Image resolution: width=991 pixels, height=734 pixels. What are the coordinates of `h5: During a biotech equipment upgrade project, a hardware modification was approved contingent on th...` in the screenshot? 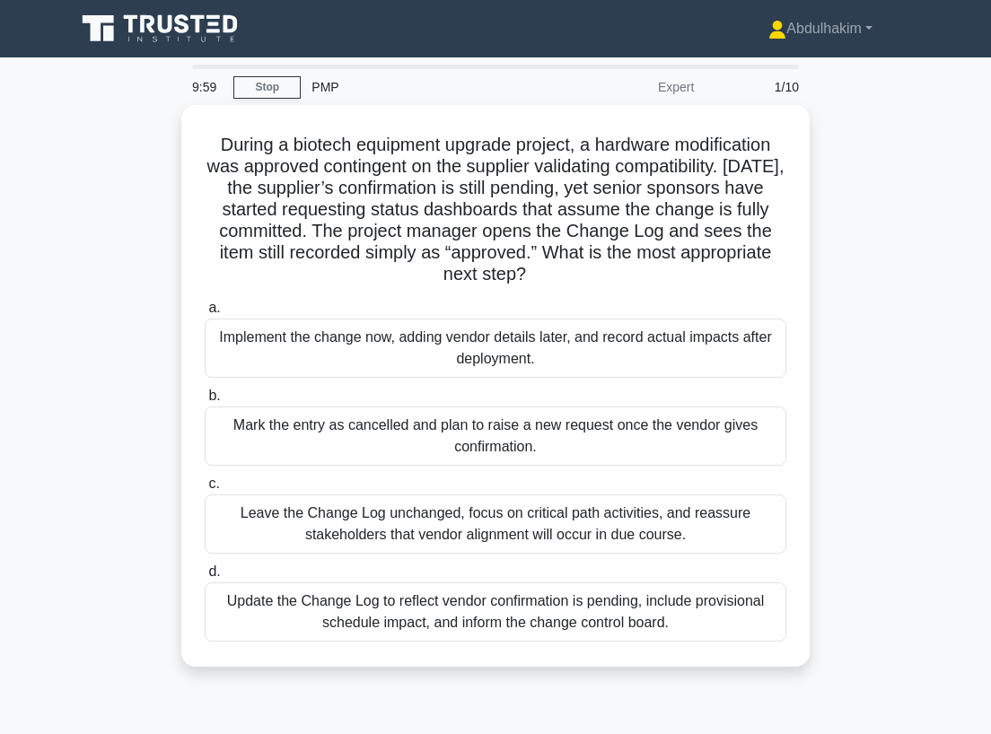 It's located at (495, 210).